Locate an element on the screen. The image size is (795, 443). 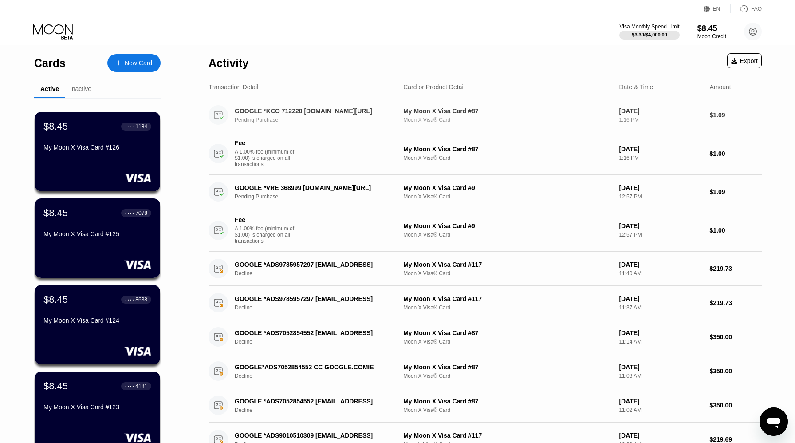
div: Visa Monthly Spend Limit is located at coordinates (649, 27).